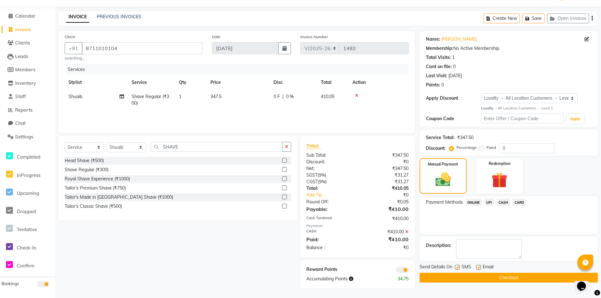 This screenshot has width=601, height=298. I want to click on span: 347.5, so click(216, 97).